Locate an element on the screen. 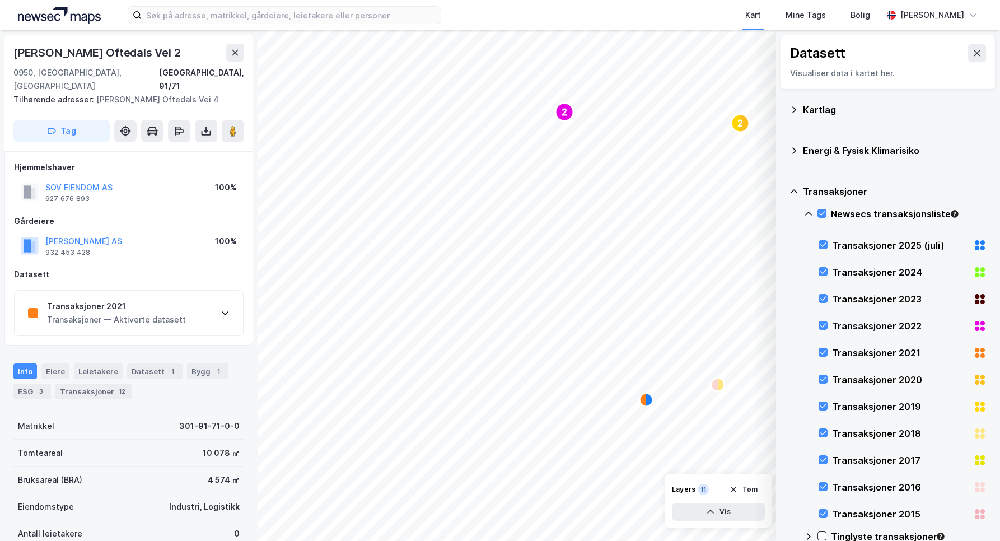 The width and height of the screenshot is (1000, 541). div: ESG is located at coordinates (32, 391).